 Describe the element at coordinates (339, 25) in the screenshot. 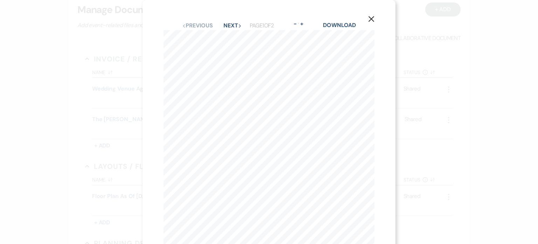

I see `a: Download` at that location.